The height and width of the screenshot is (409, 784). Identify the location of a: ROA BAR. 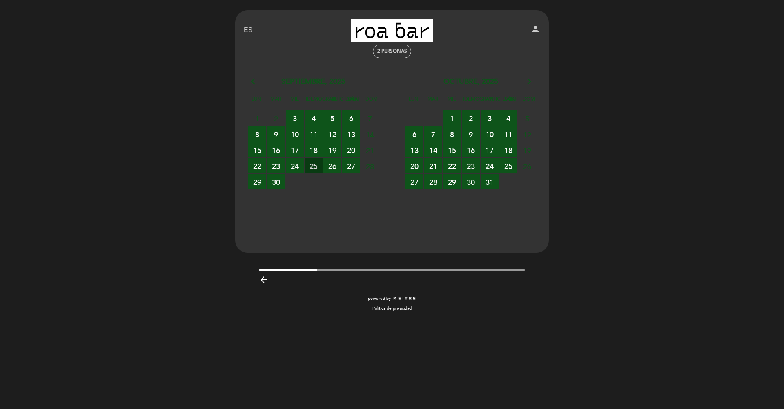
(392, 30).